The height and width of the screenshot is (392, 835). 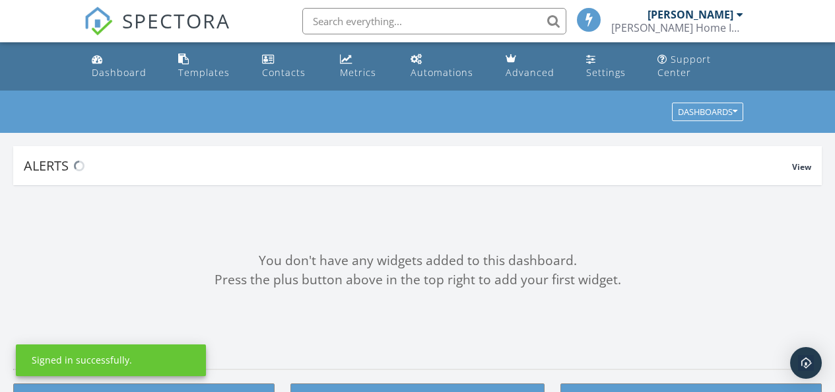 What do you see at coordinates (98, 21) in the screenshot?
I see `img: The Best Home Inspection Software - Spectora` at bounding box center [98, 21].